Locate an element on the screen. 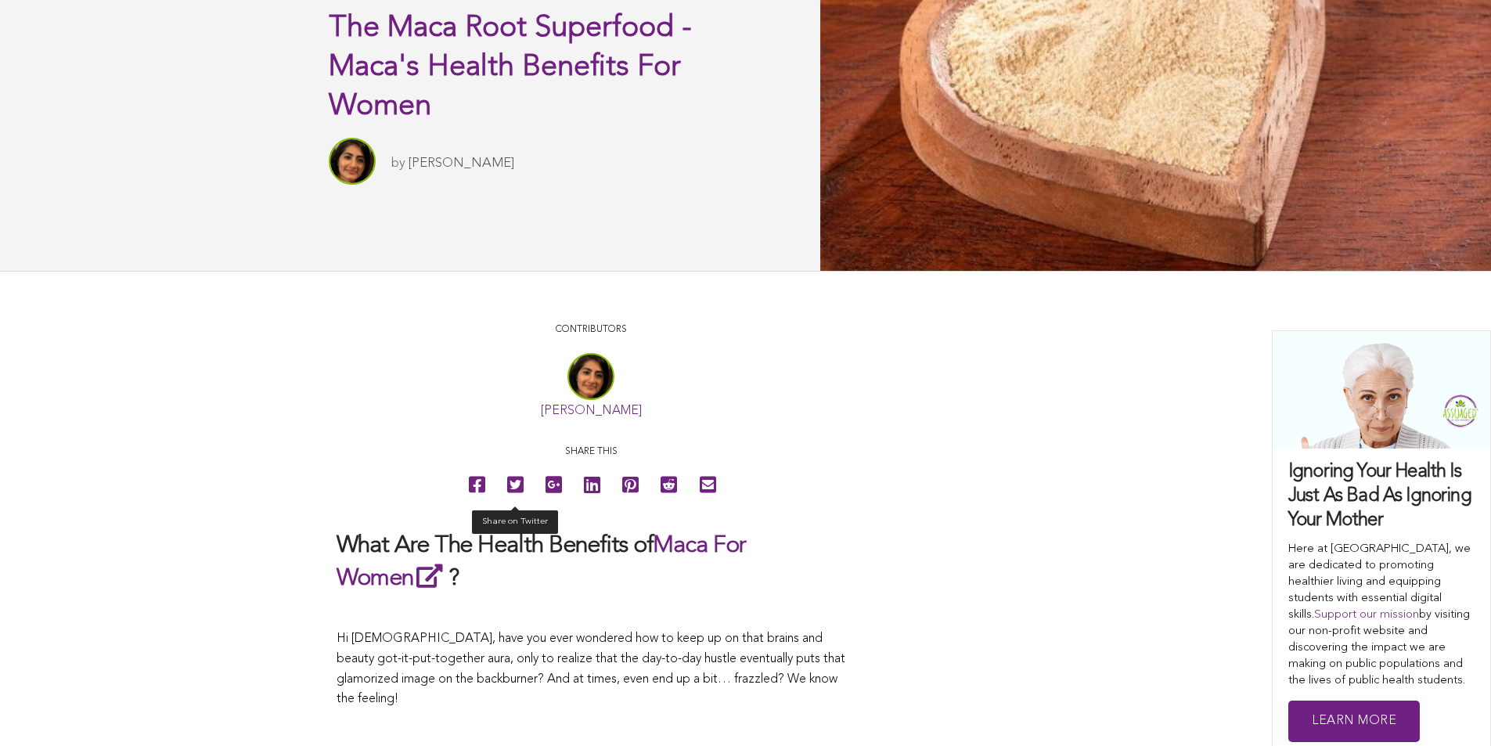 The width and height of the screenshot is (1491, 746). p: CONTRIBUTORS is located at coordinates (591, 329).